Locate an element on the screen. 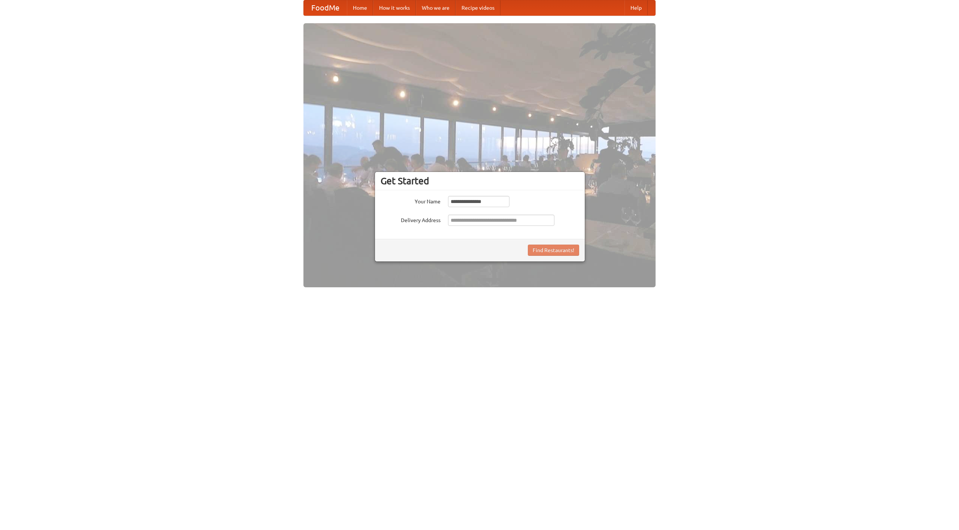 This screenshot has width=959, height=530. a: Recipe videos is located at coordinates (478, 8).